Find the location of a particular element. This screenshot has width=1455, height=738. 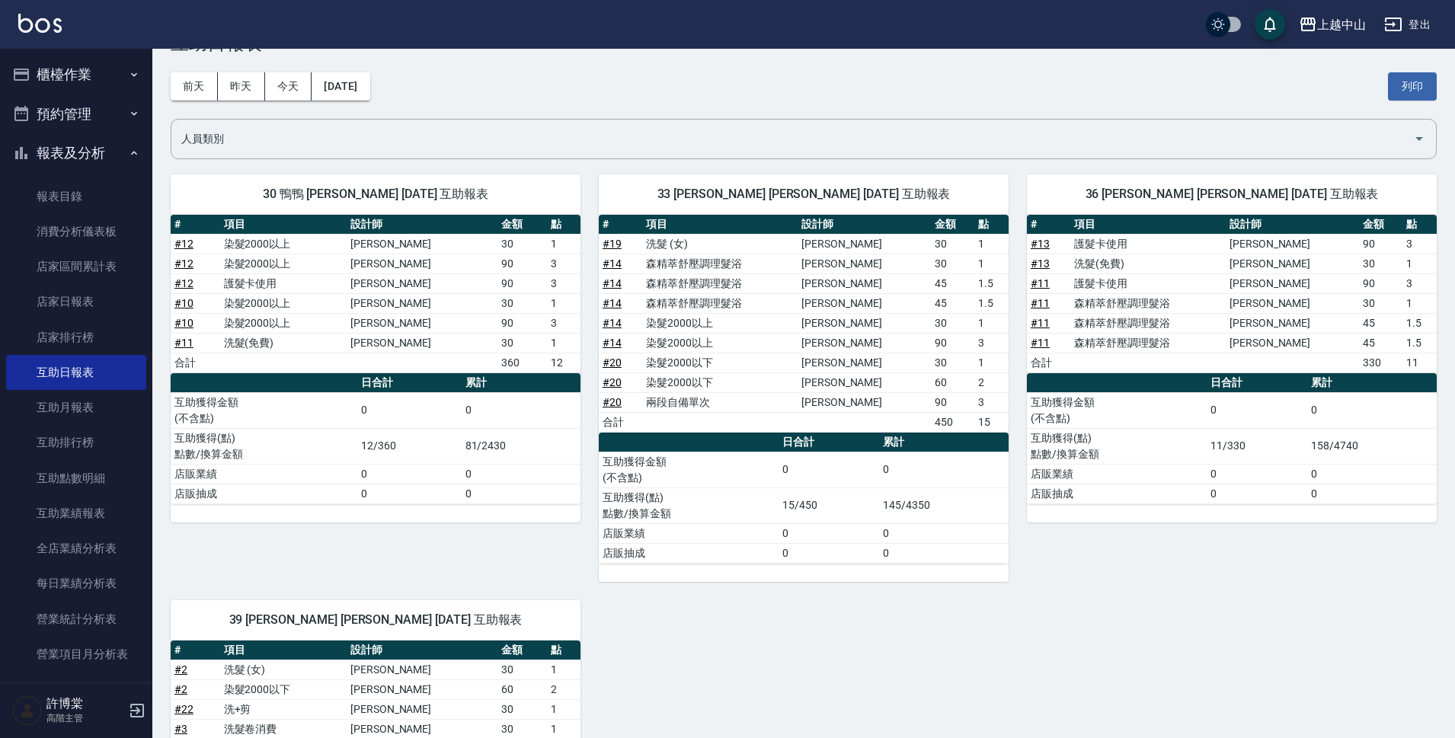

td: 護髮卡使用 is located at coordinates (1148, 283).